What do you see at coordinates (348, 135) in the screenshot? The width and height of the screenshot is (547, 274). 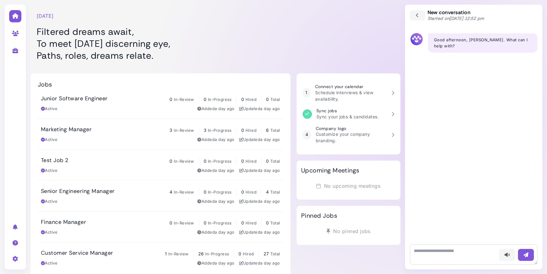 I see `a: 4 Company logo Customize your company branding.` at bounding box center [348, 135].